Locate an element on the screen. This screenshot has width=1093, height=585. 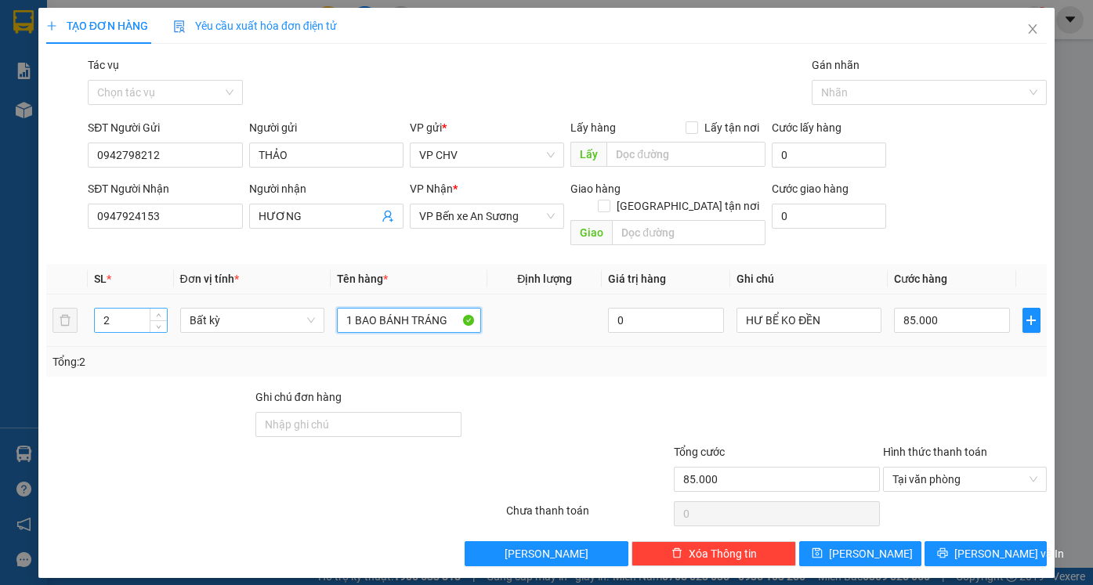
div: Tổng: 2 is located at coordinates (237, 362).